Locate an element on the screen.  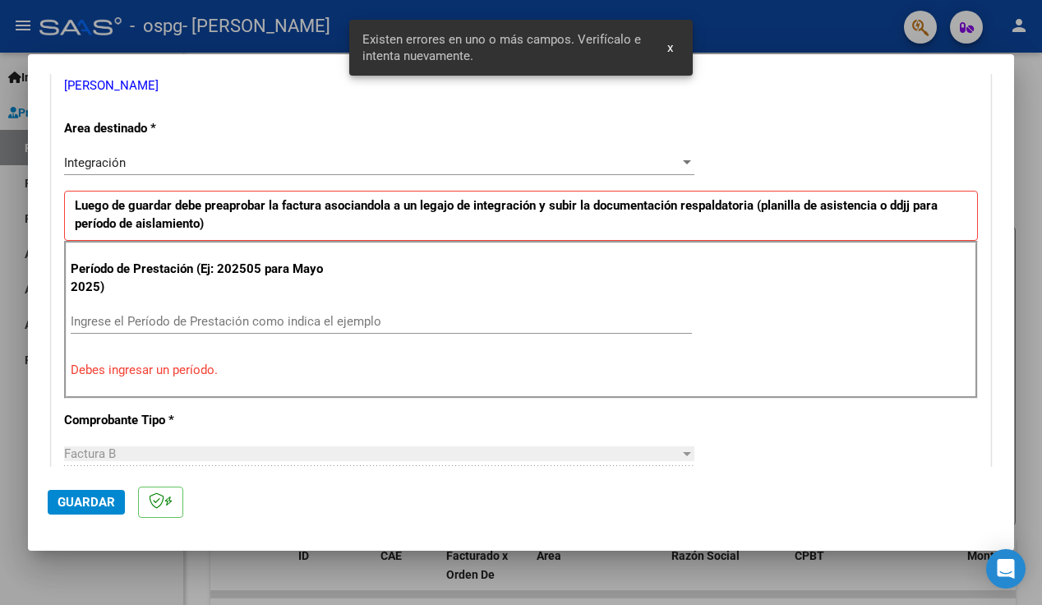
p: Debes ingresar un período. is located at coordinates (521, 370).